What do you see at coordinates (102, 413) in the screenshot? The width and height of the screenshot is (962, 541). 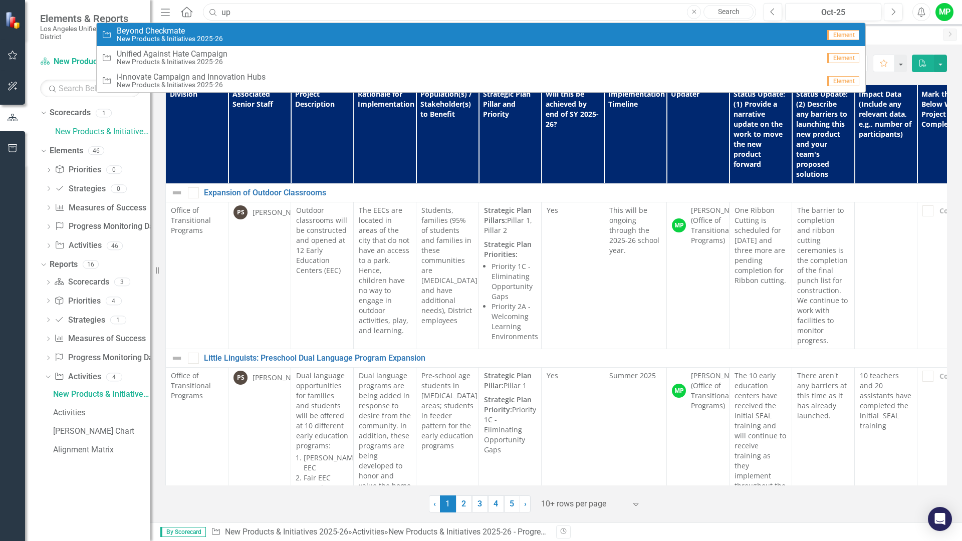 I see `div: Activities` at bounding box center [102, 413].